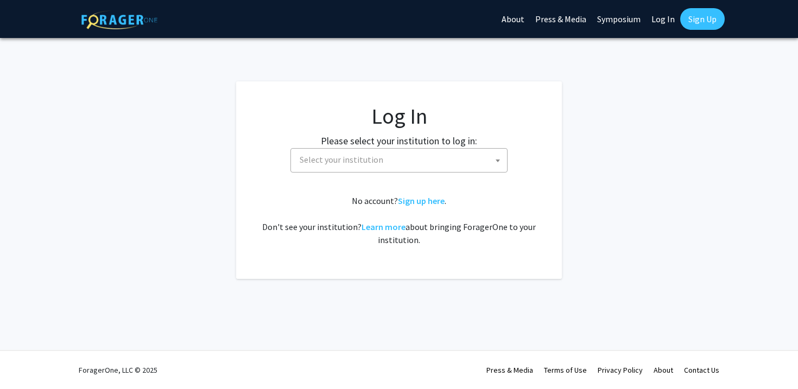 This screenshot has width=798, height=389. What do you see at coordinates (119, 20) in the screenshot?
I see `img: ForagerOne Logo` at bounding box center [119, 20].